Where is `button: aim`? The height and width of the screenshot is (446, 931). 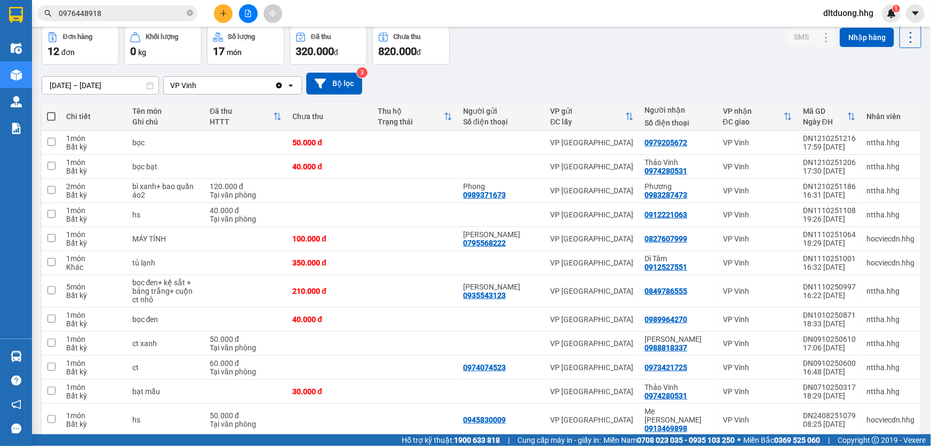
button: aim is located at coordinates (273, 13).